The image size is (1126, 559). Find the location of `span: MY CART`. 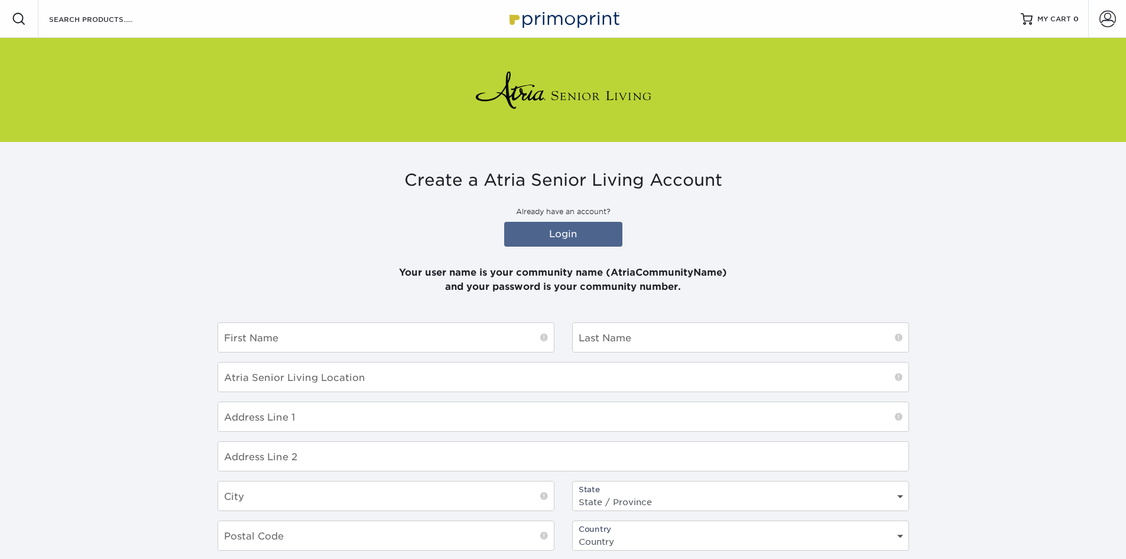

span: MY CART is located at coordinates (1054, 19).